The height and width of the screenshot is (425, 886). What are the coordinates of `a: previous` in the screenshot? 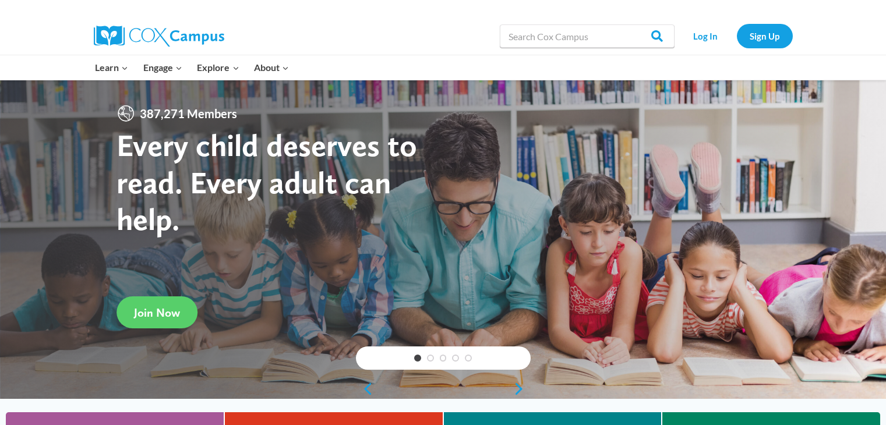 It's located at (365, 389).